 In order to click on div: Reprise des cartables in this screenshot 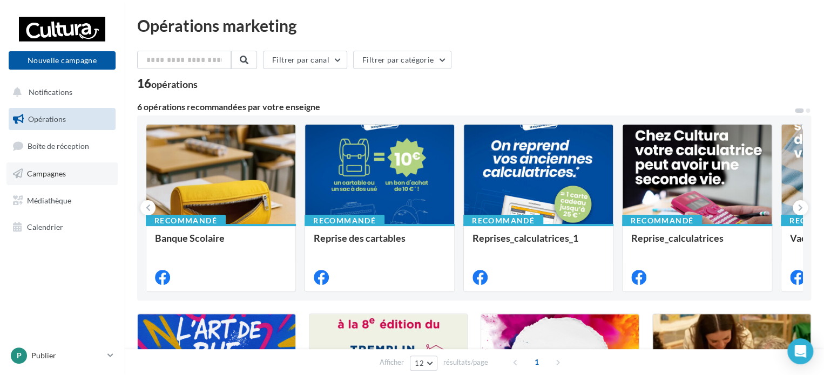, I will do `click(380, 244)`.